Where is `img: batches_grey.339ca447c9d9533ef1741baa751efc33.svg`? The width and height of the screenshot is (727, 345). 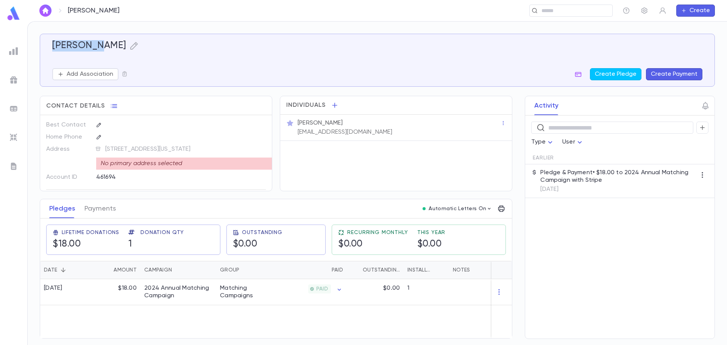 img: batches_grey.339ca447c9d9533ef1741baa751efc33.svg is located at coordinates (14, 109).